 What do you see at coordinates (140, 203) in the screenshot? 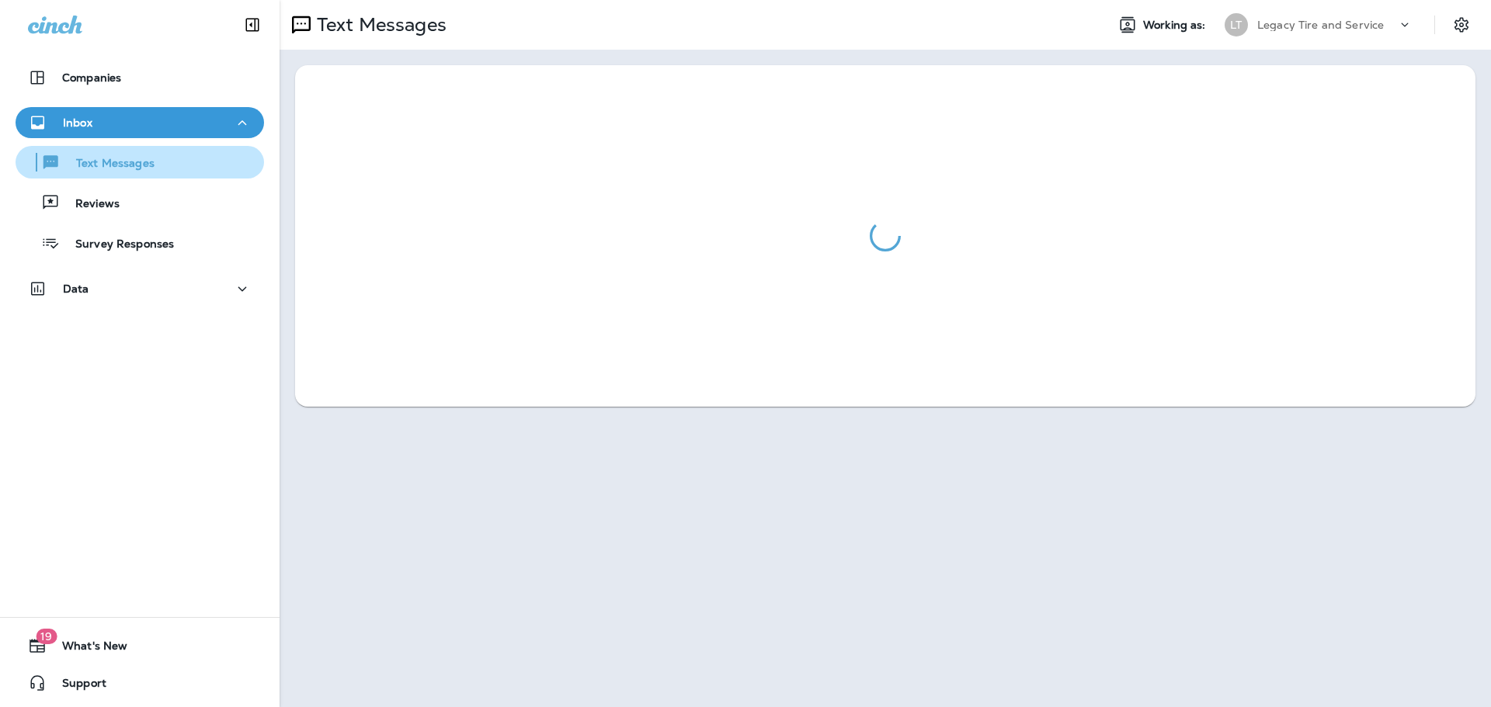
I see `button: Reviews` at bounding box center [140, 203].